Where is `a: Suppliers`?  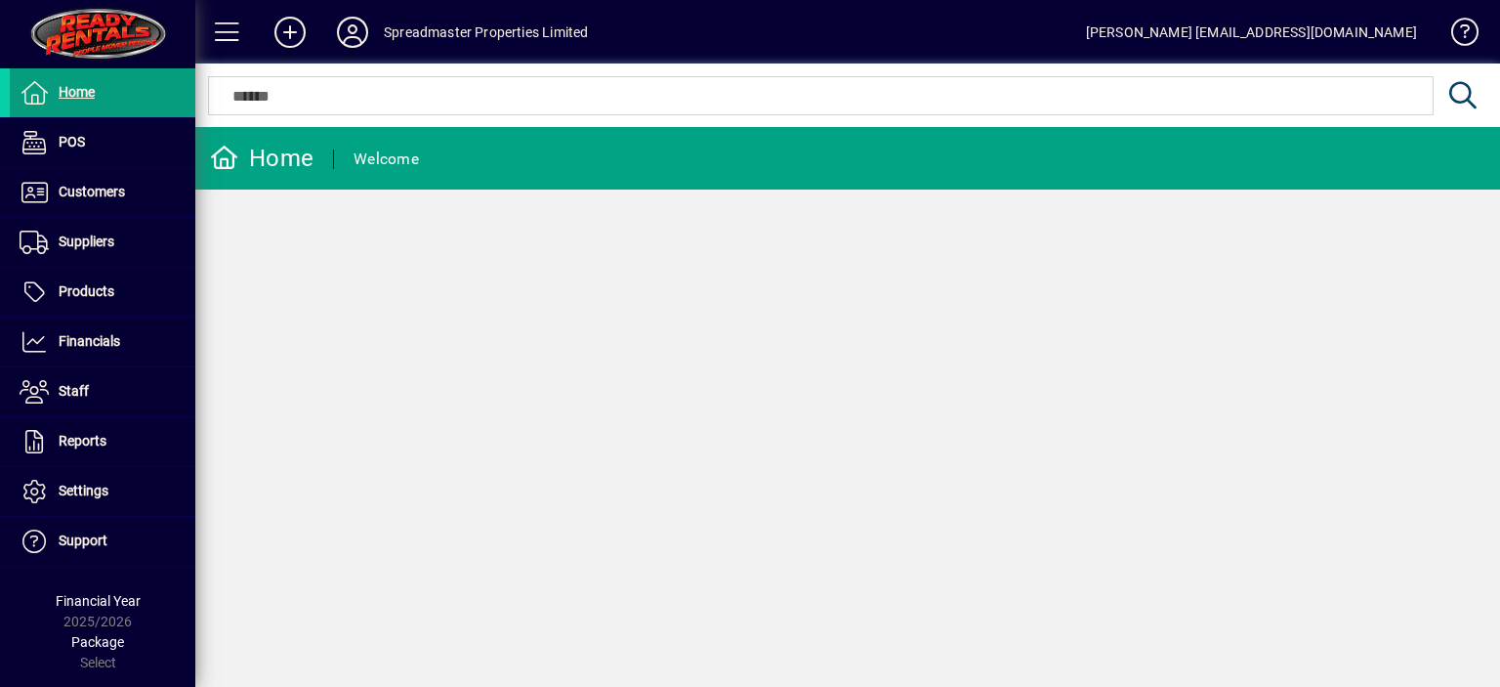 a: Suppliers is located at coordinates (103, 242).